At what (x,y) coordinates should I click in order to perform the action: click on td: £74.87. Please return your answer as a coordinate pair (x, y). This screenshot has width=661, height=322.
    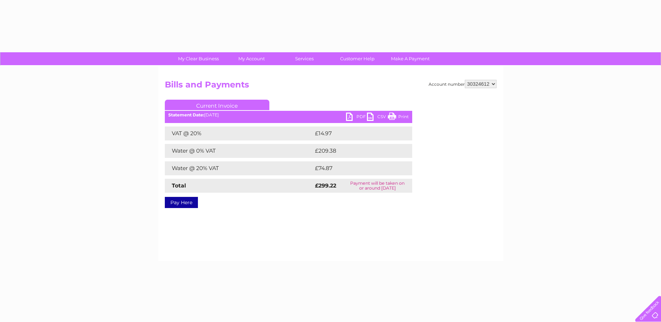
    Looking at the image, I should click on (356, 168).